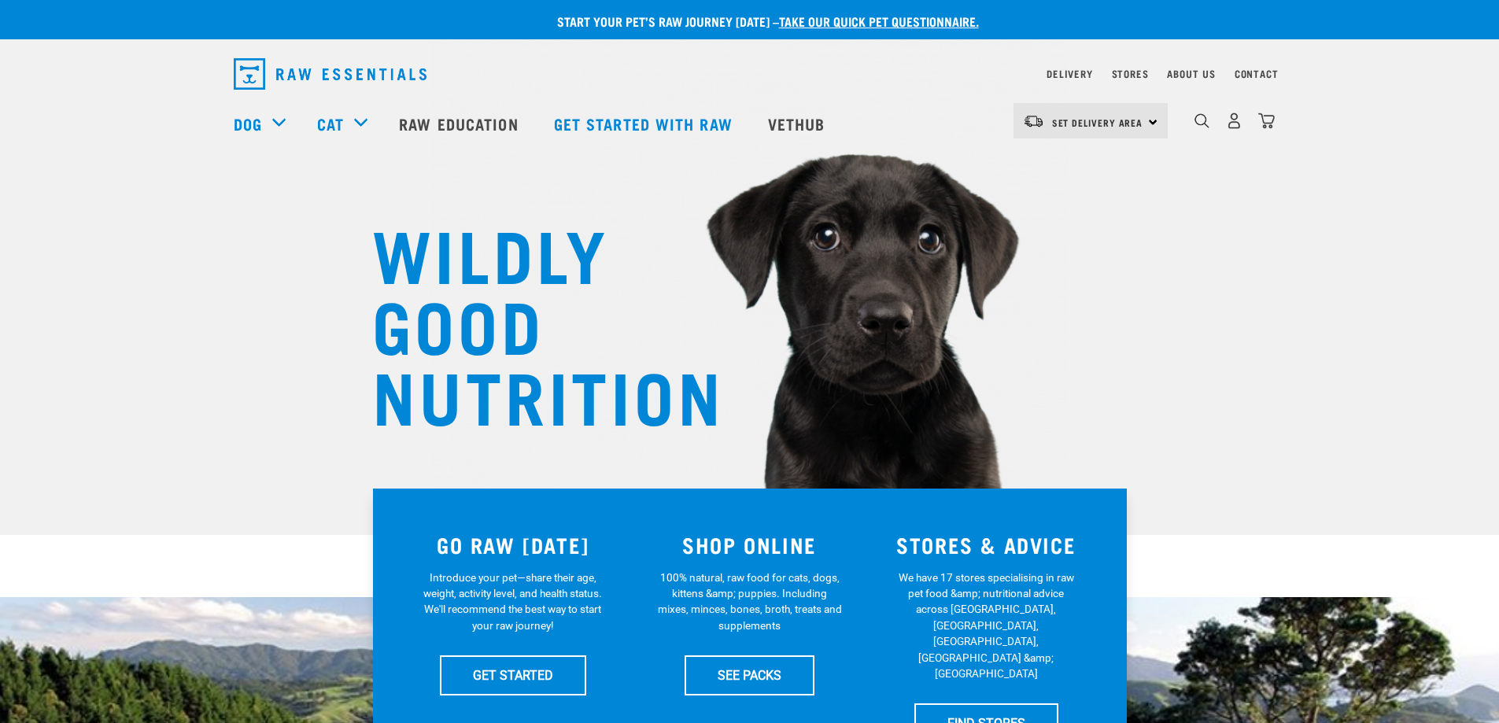  What do you see at coordinates (1069, 73) in the screenshot?
I see `a: Delivery` at bounding box center [1069, 73].